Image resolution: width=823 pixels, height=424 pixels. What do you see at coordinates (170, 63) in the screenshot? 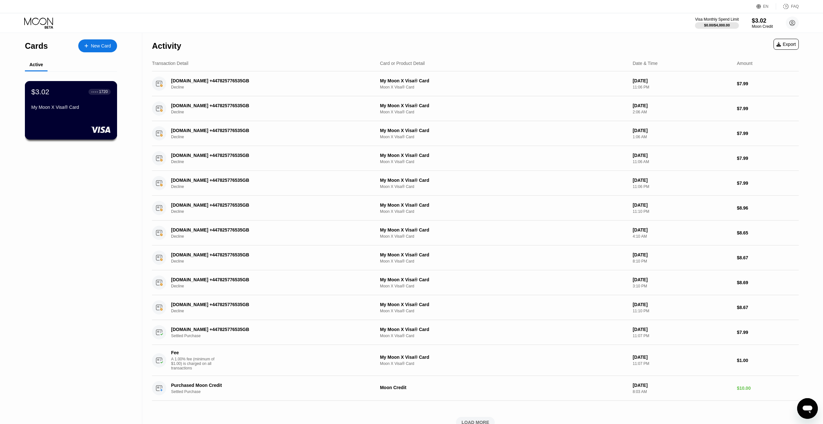
I see `div: Transaction Detail` at bounding box center [170, 63].